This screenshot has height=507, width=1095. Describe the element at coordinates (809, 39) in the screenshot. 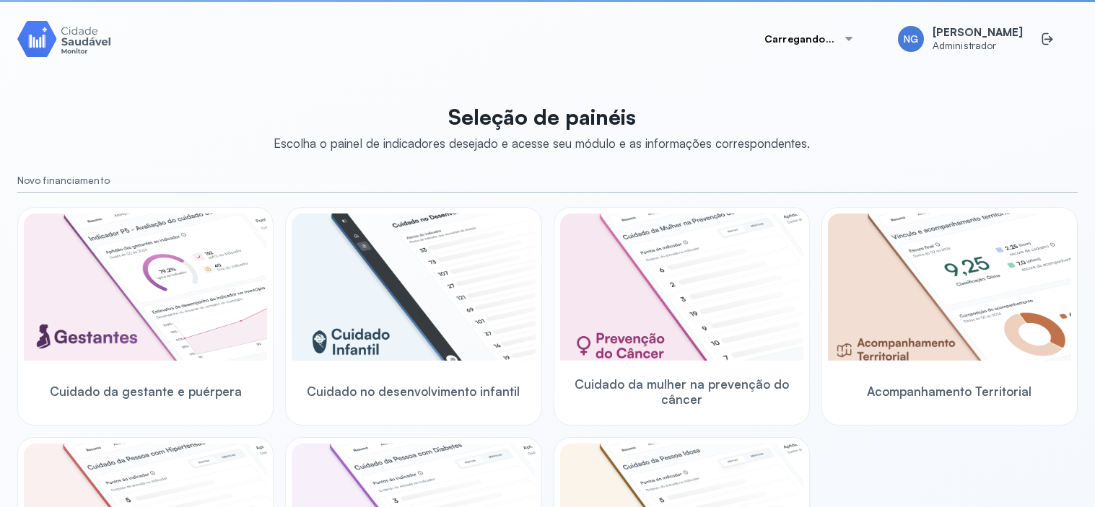

I see `button: Carregando...` at that location.